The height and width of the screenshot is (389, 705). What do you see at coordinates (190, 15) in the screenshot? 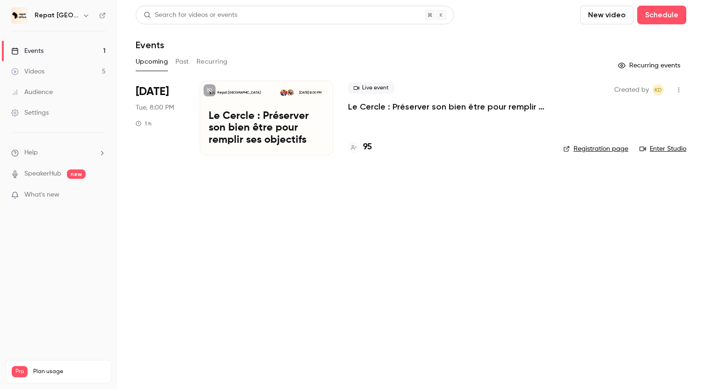
I see `div: Search for videos or events` at bounding box center [190, 15].